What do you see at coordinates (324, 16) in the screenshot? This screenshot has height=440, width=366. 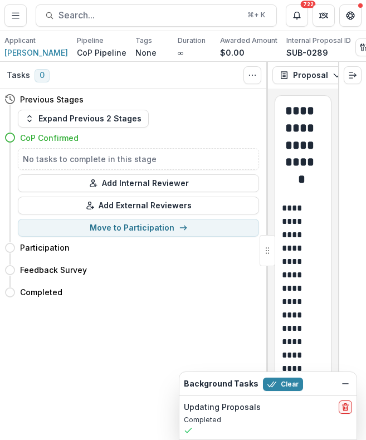 I see `button: Partners` at bounding box center [324, 16].